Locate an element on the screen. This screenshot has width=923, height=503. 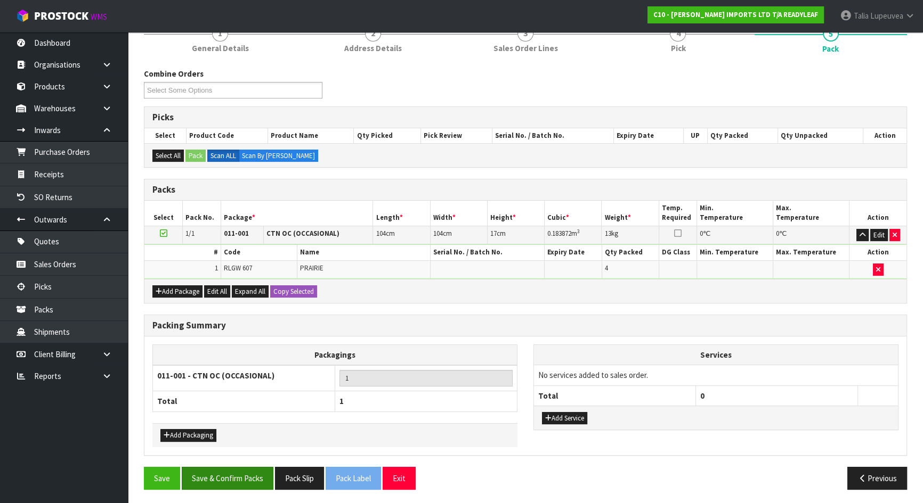
th: Services is located at coordinates (715, 355).